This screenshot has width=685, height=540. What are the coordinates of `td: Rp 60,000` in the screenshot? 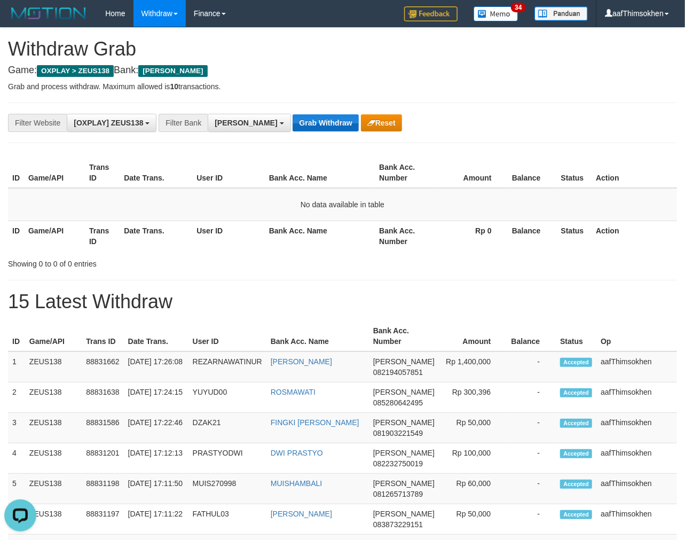 It's located at (473, 489).